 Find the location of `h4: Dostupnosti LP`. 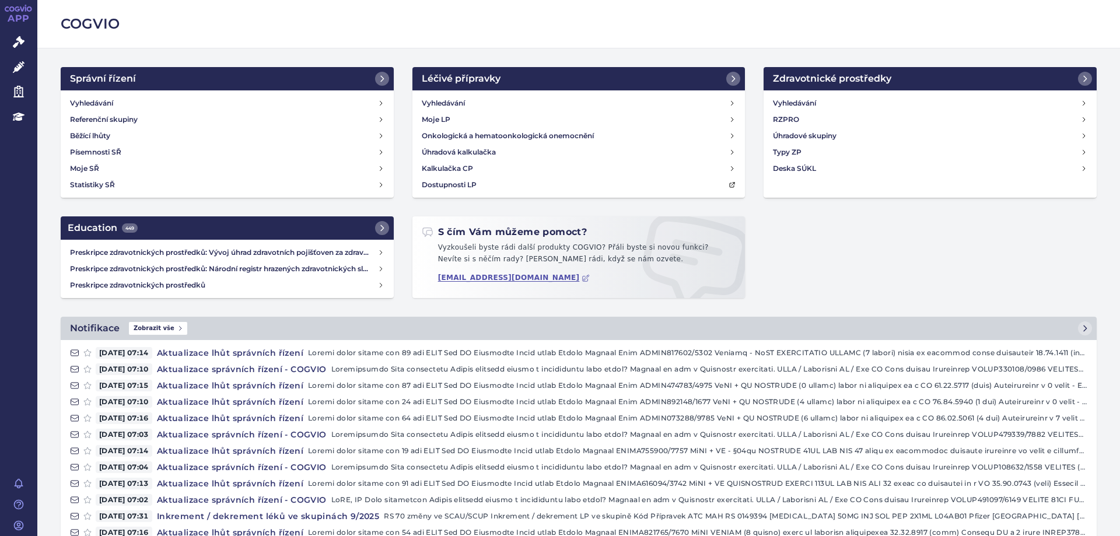

h4: Dostupnosti LP is located at coordinates (449, 185).